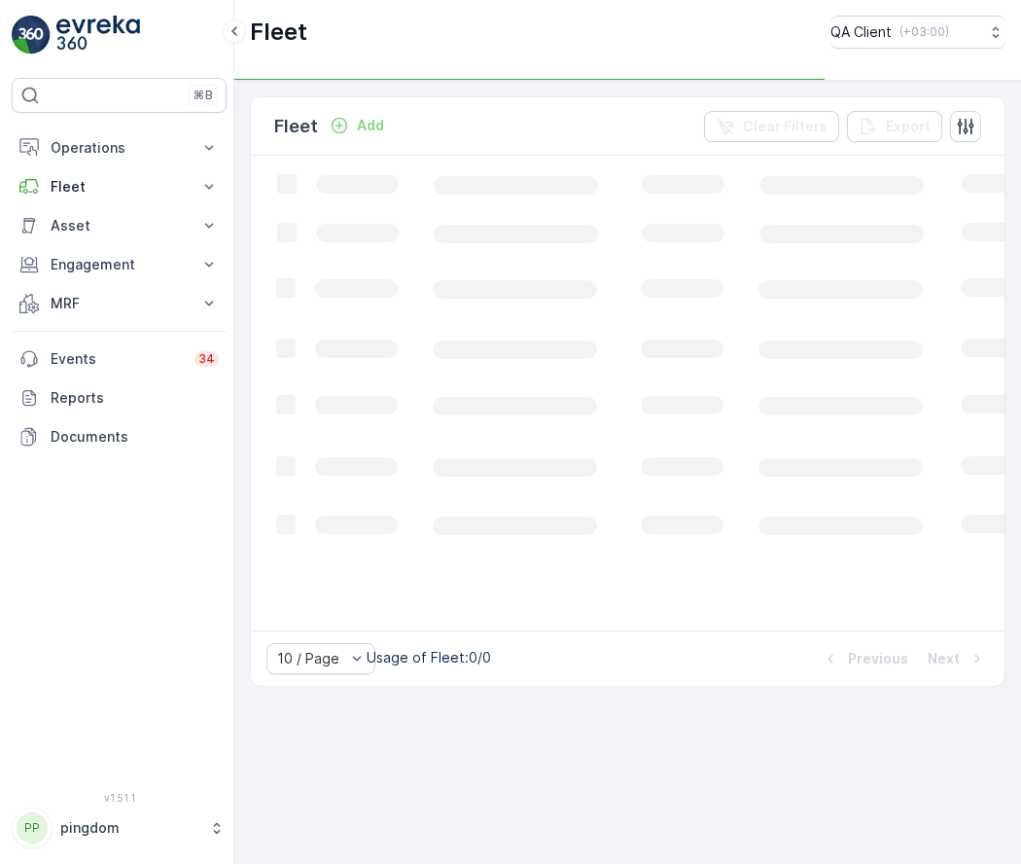 This screenshot has height=864, width=1021. Describe the element at coordinates (908, 126) in the screenshot. I see `p: Export` at that location.